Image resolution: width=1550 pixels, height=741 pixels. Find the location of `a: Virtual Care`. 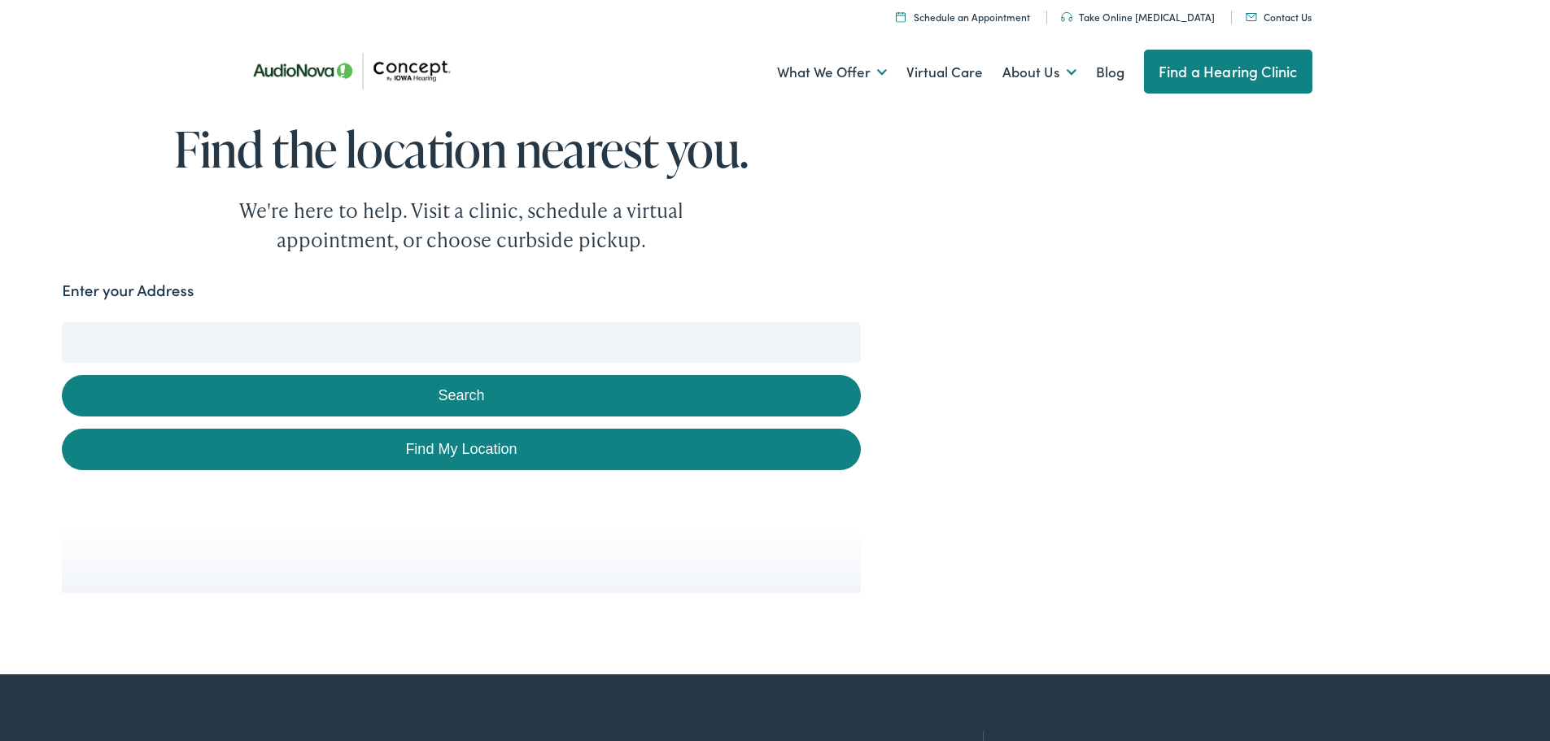

a: Virtual Care is located at coordinates (945, 72).